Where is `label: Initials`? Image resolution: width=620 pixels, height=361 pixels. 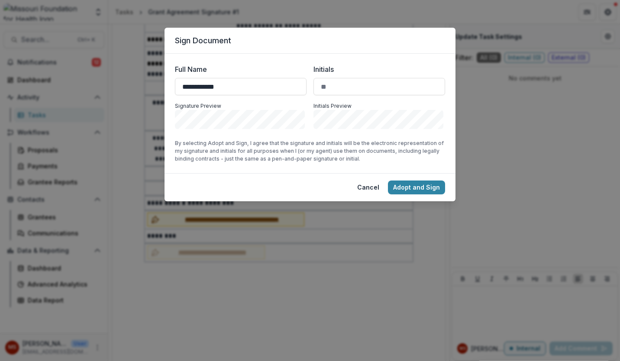 label: Initials is located at coordinates (377, 69).